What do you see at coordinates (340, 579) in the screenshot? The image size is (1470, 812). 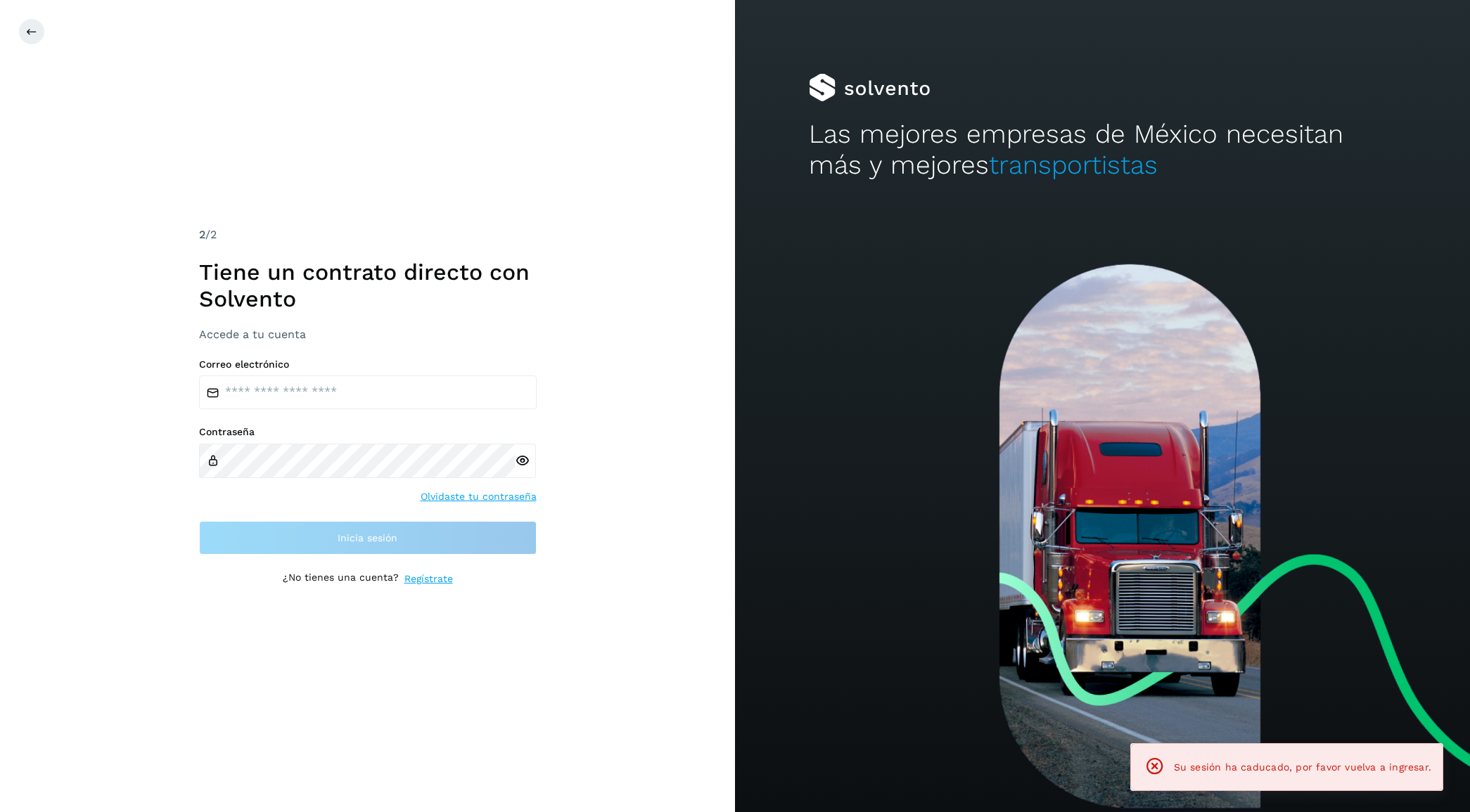 I see `p: ¿No tienes una cuenta?` at bounding box center [340, 579].